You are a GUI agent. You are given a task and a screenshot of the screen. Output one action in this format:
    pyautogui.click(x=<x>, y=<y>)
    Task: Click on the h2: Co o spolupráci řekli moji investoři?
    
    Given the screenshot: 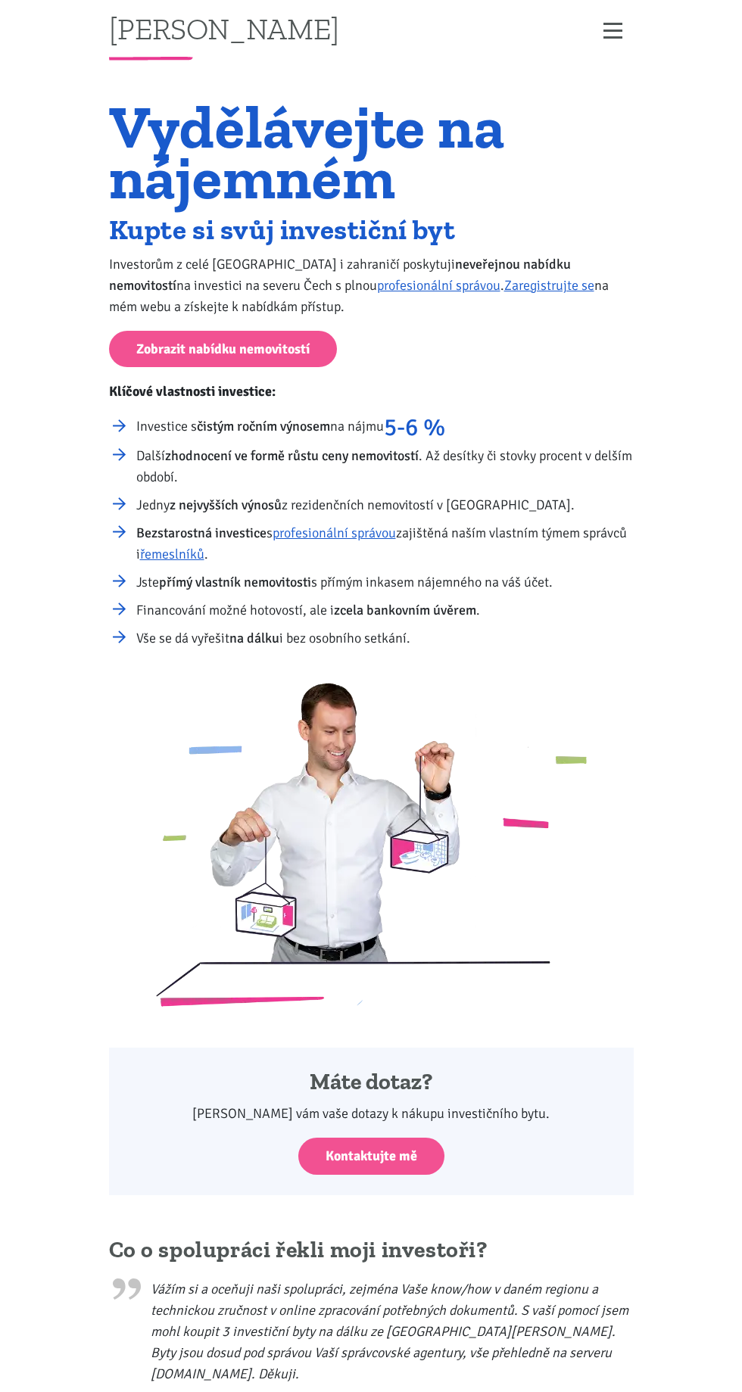 What is the action you would take?
    pyautogui.click(x=371, y=1250)
    